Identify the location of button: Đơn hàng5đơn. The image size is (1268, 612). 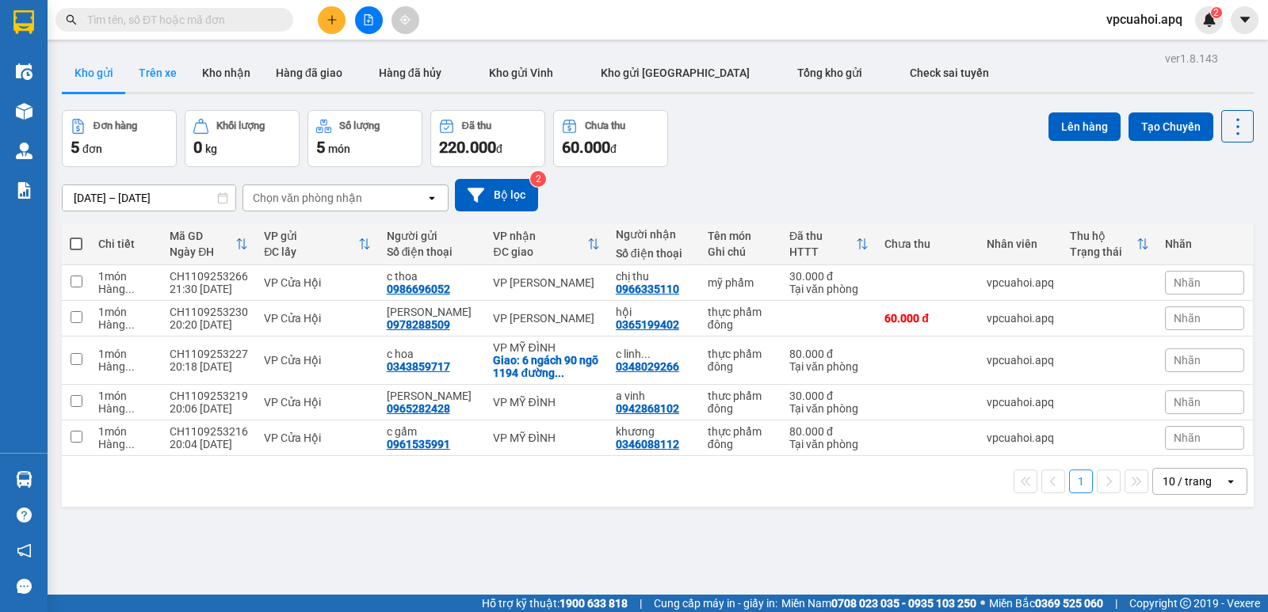
(119, 139).